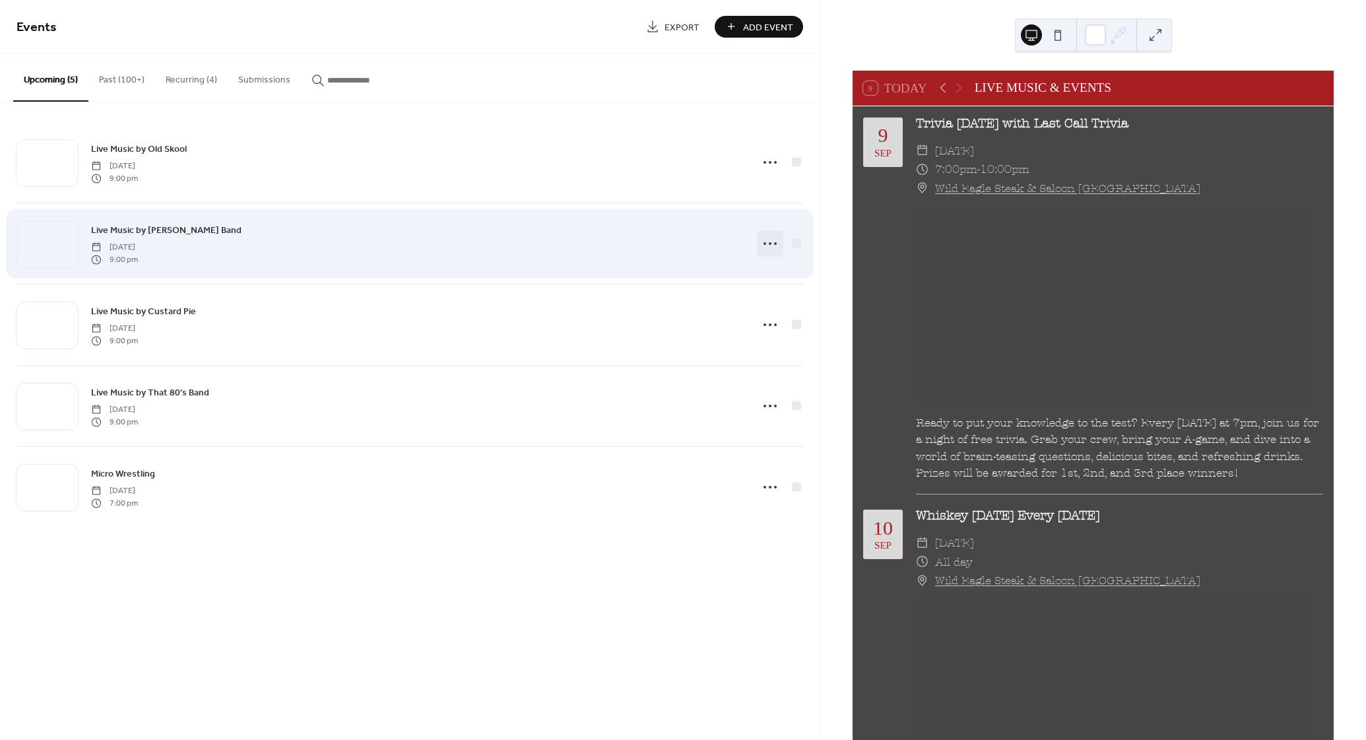 This screenshot has width=1366, height=740. Describe the element at coordinates (123, 473) in the screenshot. I see `a: Micro Wrestling` at that location.